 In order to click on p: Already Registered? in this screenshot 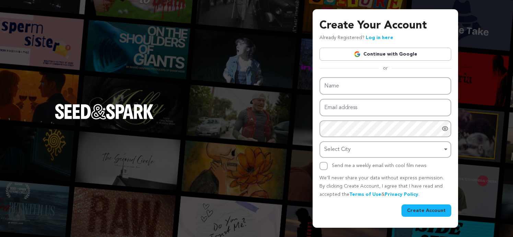, I will do `click(356, 38)`.